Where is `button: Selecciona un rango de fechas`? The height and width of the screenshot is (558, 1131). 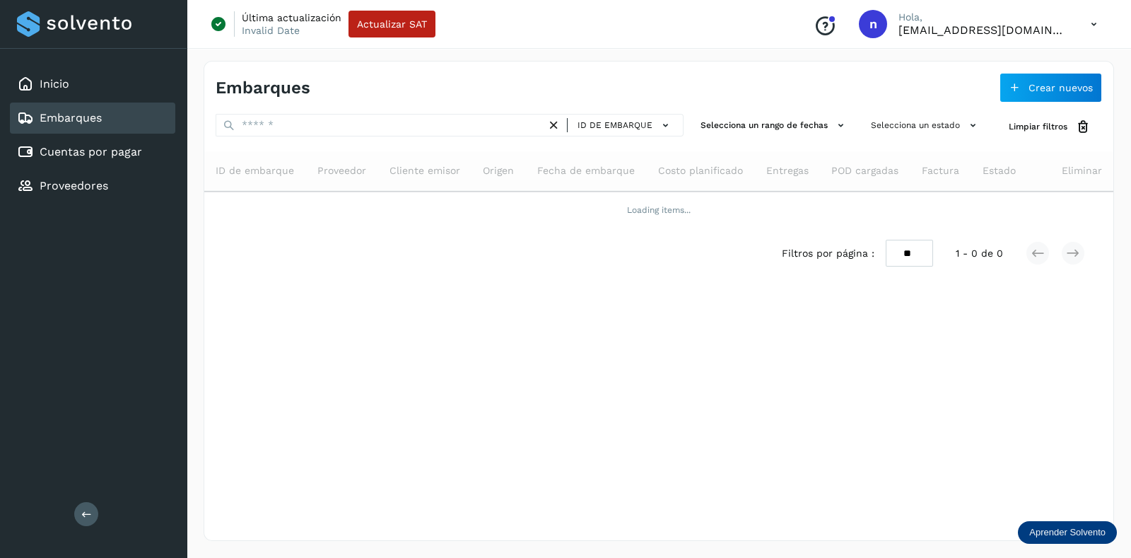 button: Selecciona un rango de fechas is located at coordinates (774, 125).